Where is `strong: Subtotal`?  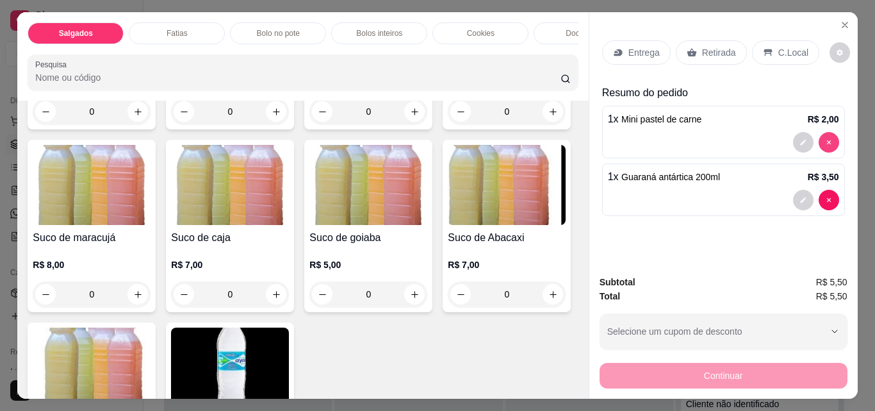
strong: Subtotal is located at coordinates (618, 282).